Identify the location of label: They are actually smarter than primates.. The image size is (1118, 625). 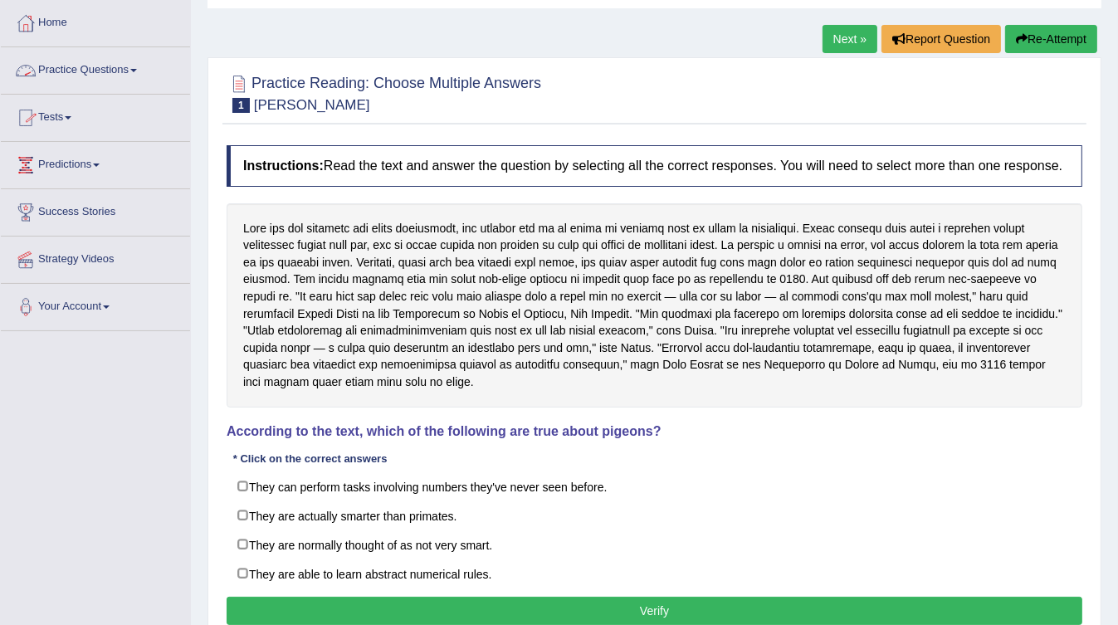
(654, 515).